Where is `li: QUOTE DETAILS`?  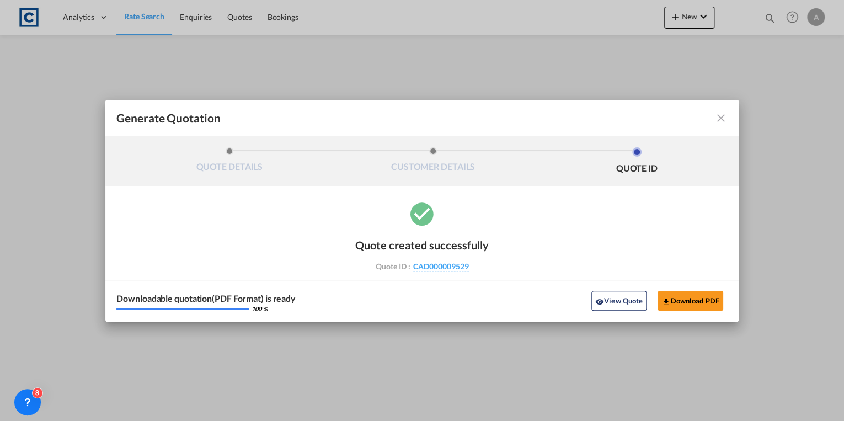
li: QUOTE DETAILS is located at coordinates (229, 162).